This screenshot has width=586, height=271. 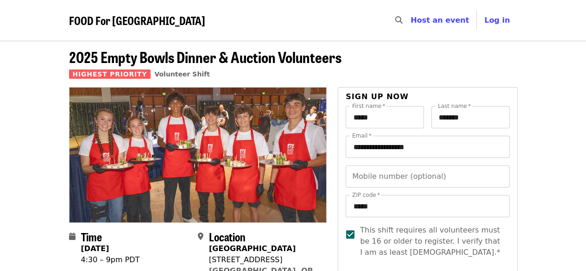 What do you see at coordinates (198, 155) in the screenshot?
I see `img: 2025 Empty Bowls Dinner & Auction Volunteers organized by FOOD For Lane County` at bounding box center [198, 155].